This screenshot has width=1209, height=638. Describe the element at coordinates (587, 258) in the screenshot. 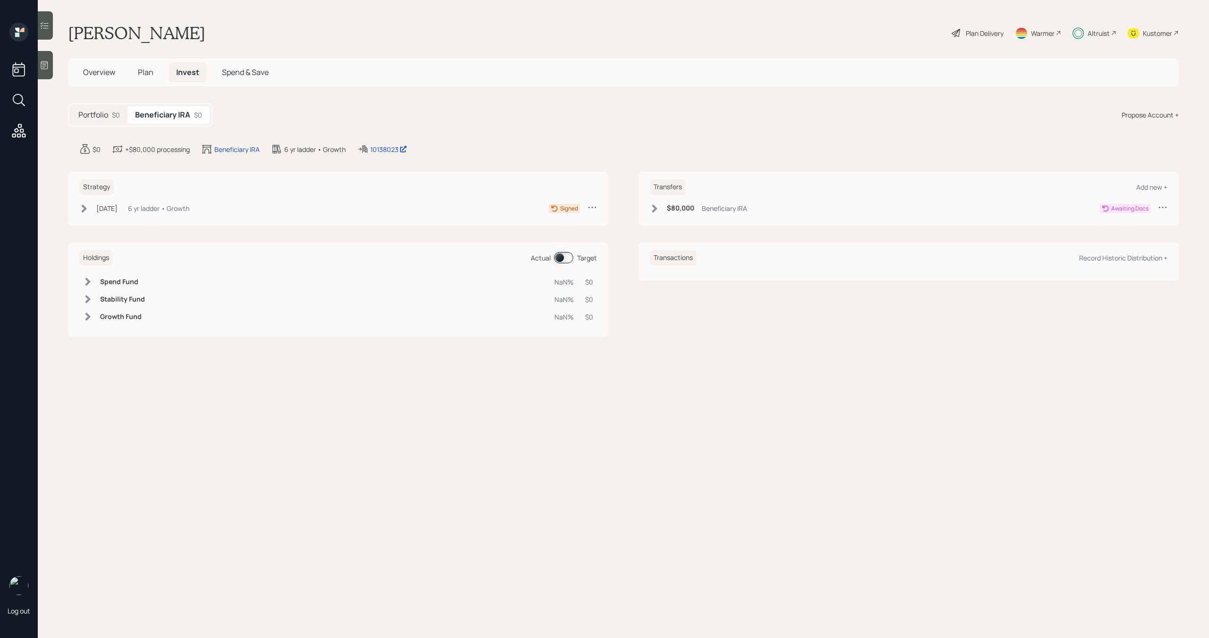

I see `div: Target` at that location.